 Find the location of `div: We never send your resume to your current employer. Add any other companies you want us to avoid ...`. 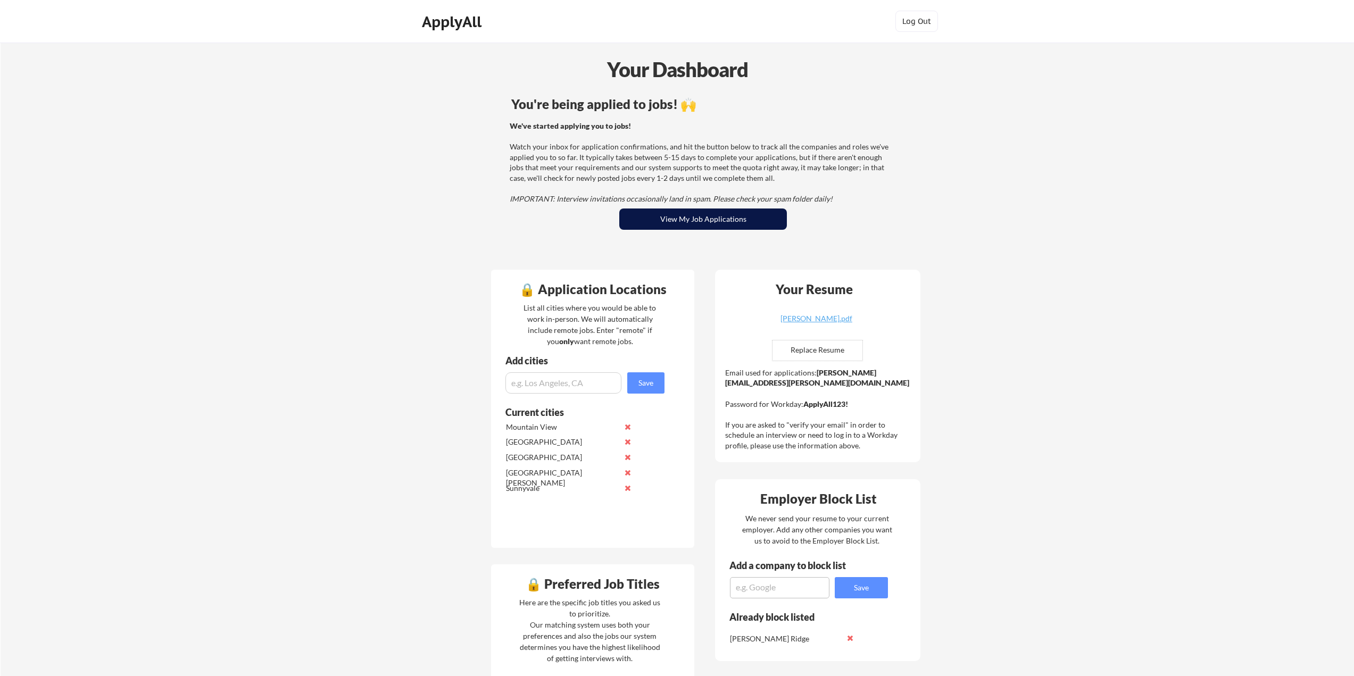

div: We never send your resume to your current employer. Add any other companies you want us to avoid ... is located at coordinates (817, 529).